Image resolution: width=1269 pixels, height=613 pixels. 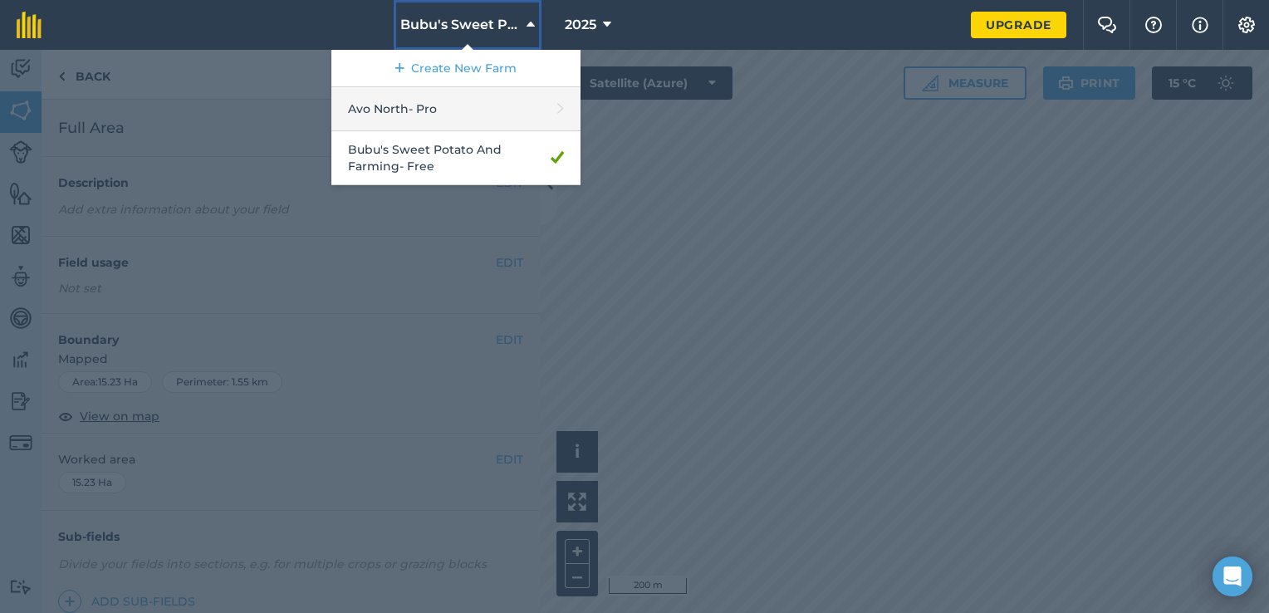 I want to click on a: Create New Farm, so click(x=456, y=68).